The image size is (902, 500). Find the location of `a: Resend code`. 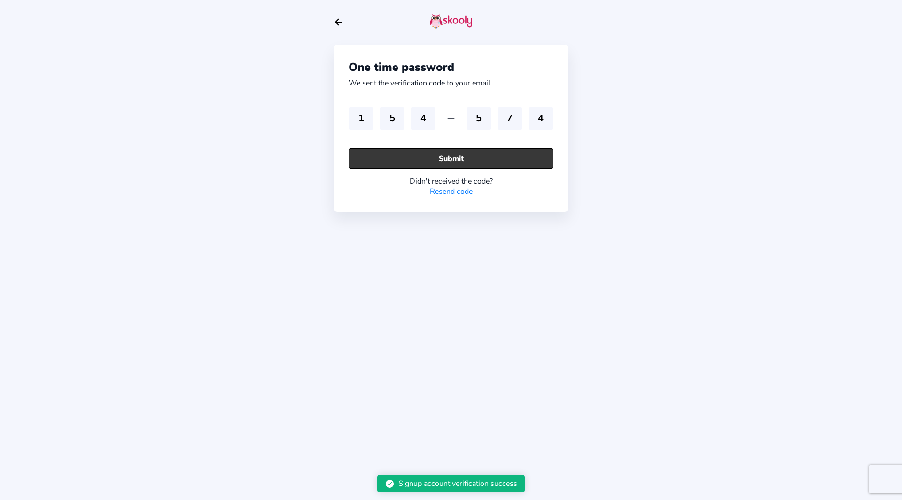

a: Resend code is located at coordinates (451, 192).